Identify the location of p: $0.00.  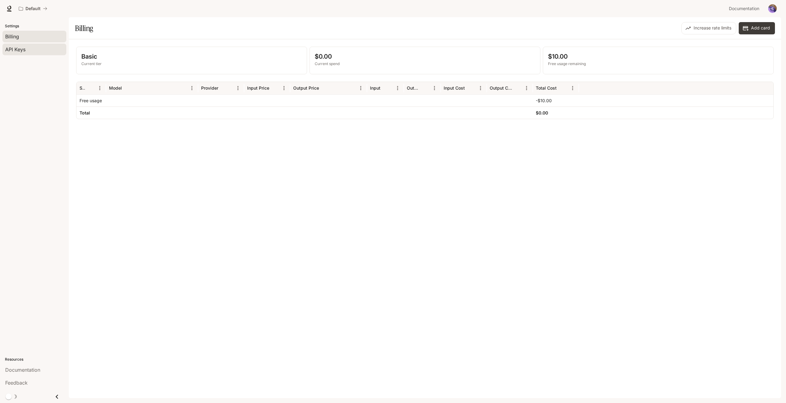
(425, 57).